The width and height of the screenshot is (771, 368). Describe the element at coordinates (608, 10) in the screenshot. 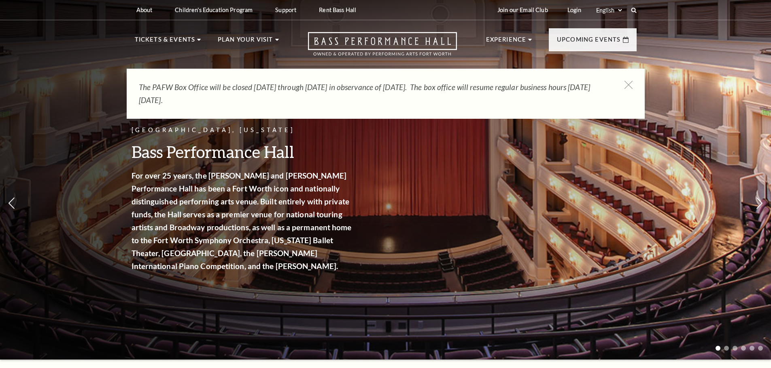

I see `select: Select:` at that location.